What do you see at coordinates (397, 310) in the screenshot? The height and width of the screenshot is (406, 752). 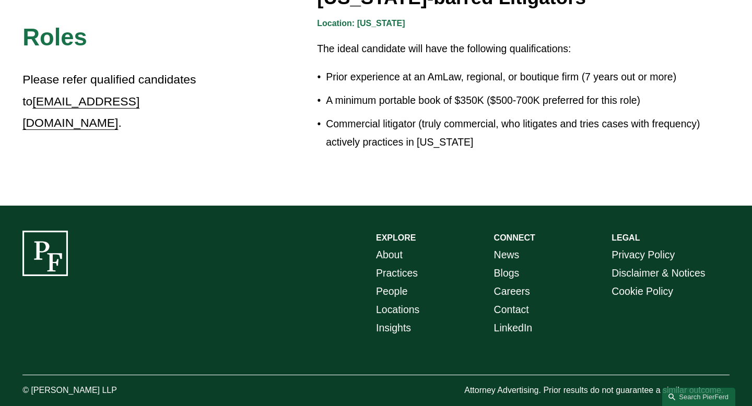 I see `a: Locations` at bounding box center [397, 310].